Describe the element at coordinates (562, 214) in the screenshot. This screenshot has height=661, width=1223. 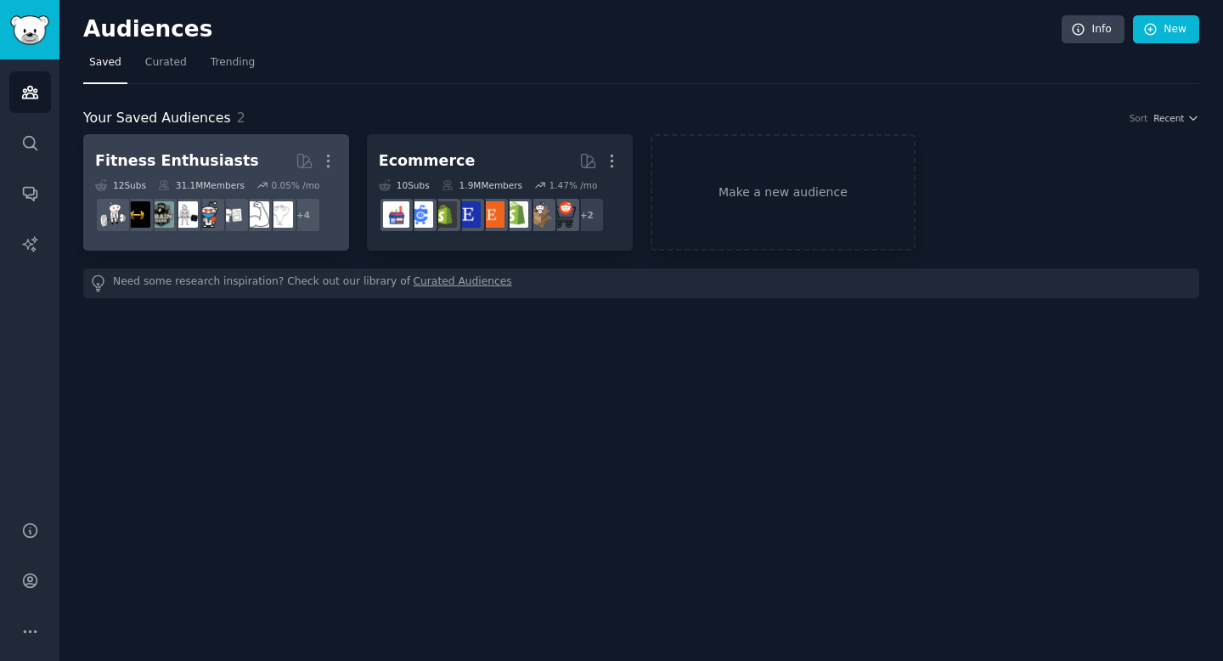
I see `img: ecommerce` at that location.